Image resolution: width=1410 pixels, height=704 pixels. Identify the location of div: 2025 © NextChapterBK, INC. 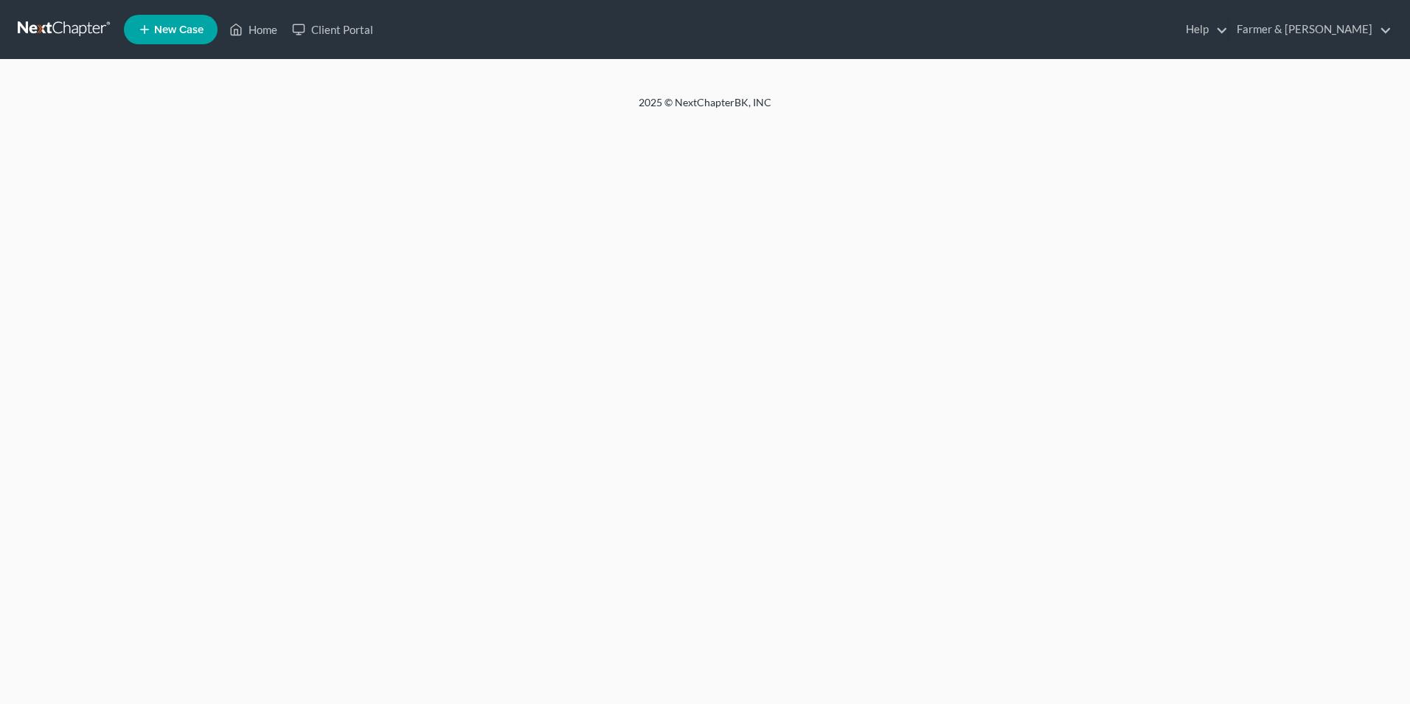
(705, 108).